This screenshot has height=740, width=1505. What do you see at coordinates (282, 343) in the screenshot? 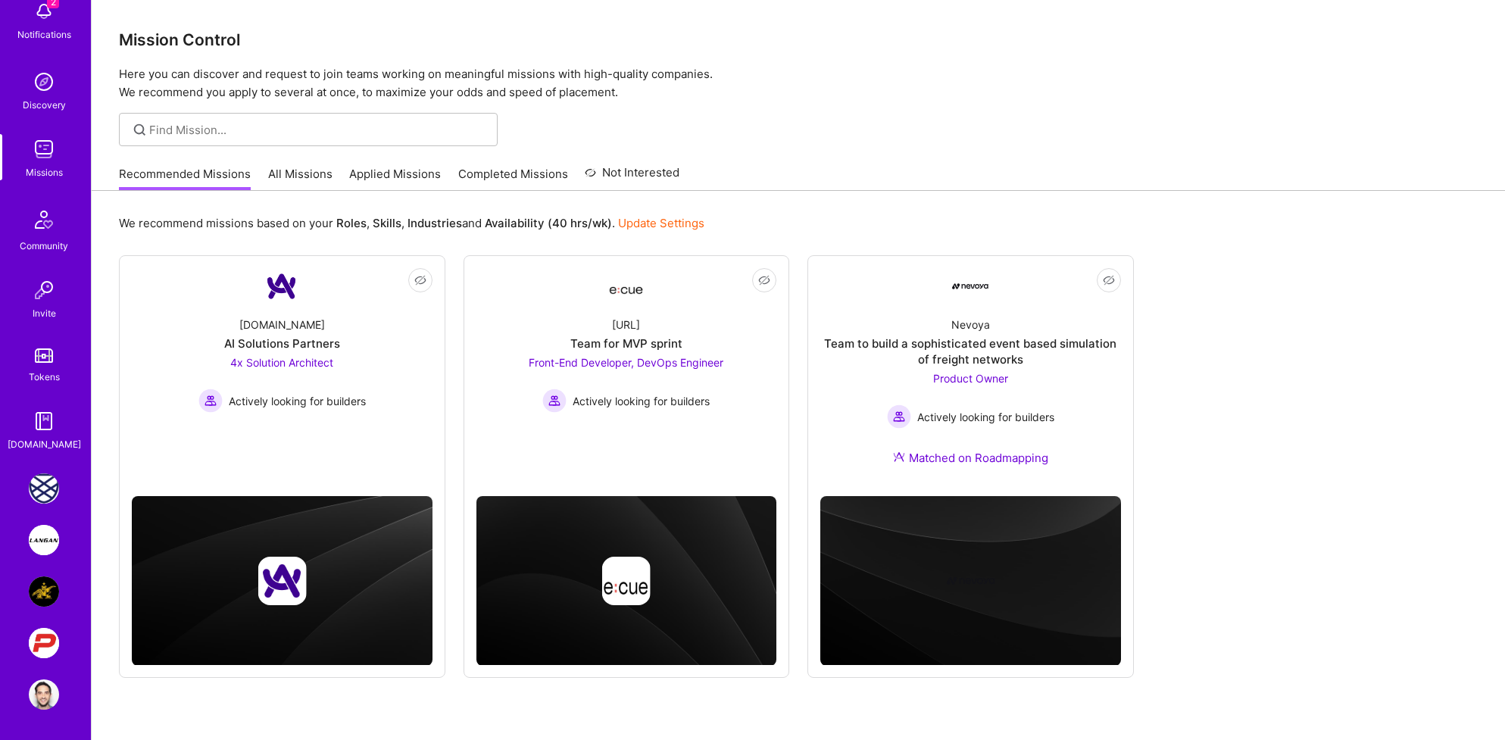
I see `div: AI Solutions Partners` at bounding box center [282, 343].